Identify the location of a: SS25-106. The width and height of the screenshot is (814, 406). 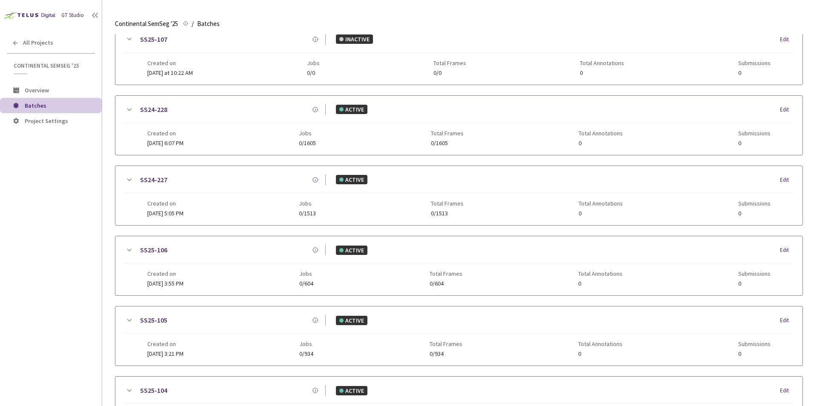
(154, 250).